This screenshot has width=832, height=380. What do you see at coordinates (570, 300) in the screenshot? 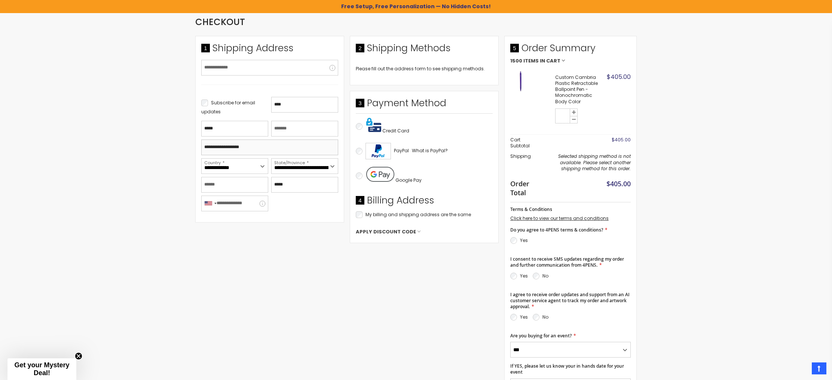
I see `span: I agree to receive order updates and support from an AI customer service agent to track my order ...` at bounding box center [570, 300].